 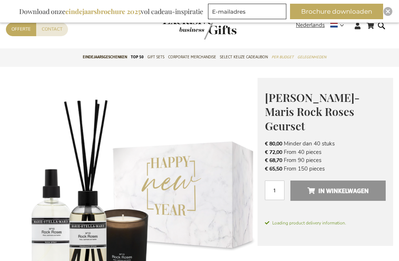 I want to click on span: Gift Sets, so click(x=156, y=57).